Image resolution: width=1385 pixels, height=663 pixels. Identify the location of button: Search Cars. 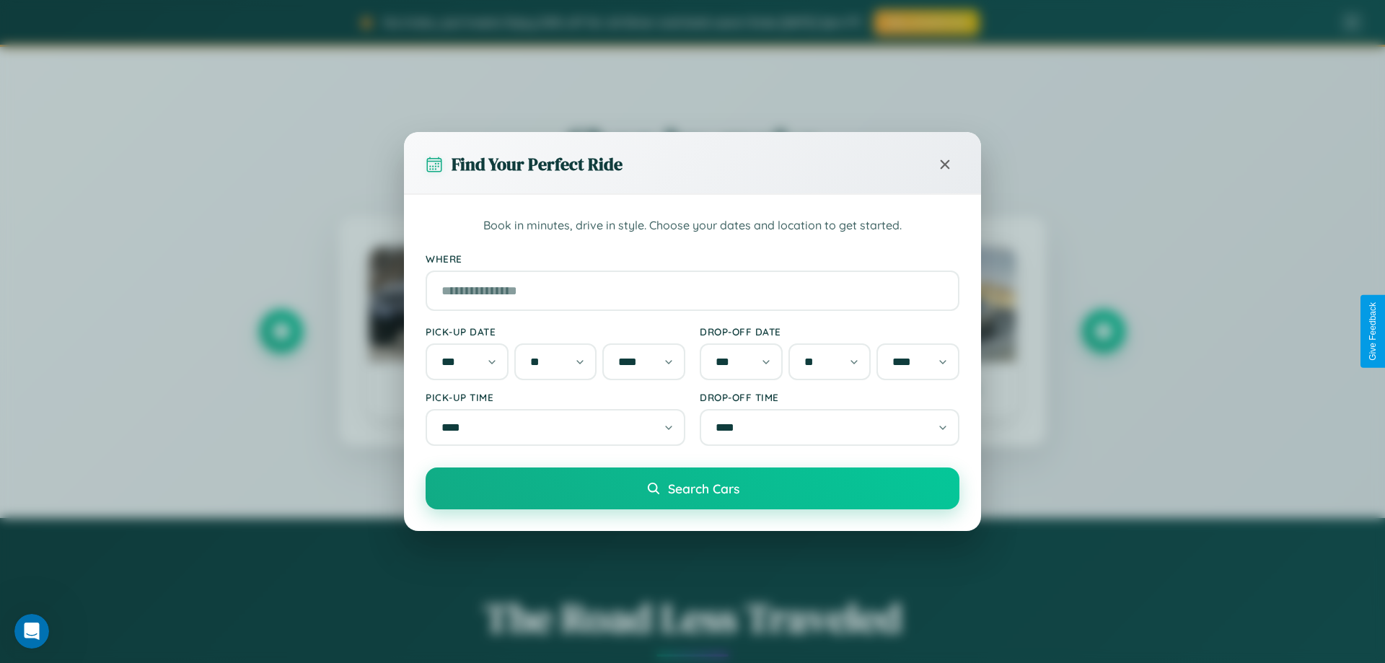
(692, 488).